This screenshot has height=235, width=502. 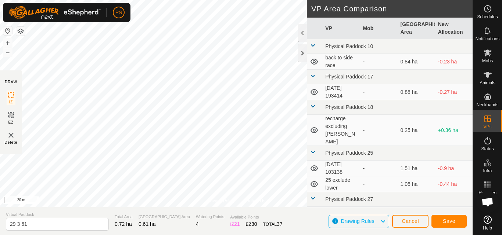 What do you see at coordinates (416, 169) in the screenshot?
I see `td: 1.51 ha` at bounding box center [416, 169].